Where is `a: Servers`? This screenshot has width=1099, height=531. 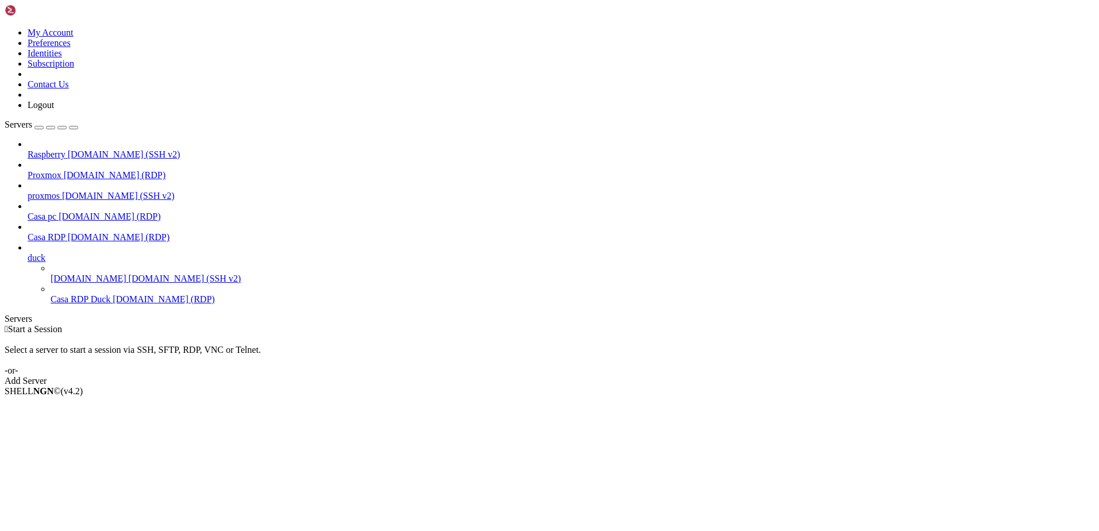 a: Servers is located at coordinates (41, 124).